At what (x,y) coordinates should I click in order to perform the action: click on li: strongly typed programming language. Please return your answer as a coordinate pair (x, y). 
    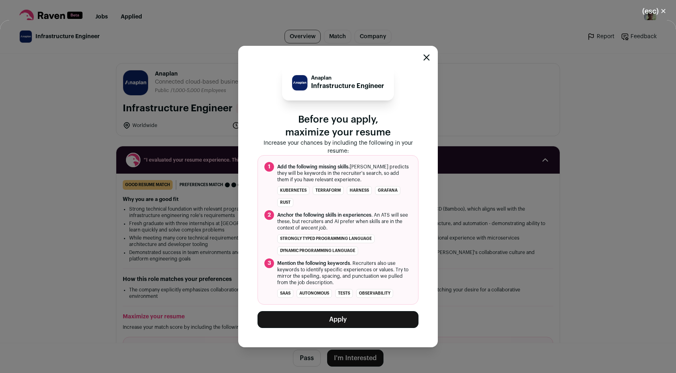
    Looking at the image, I should click on (326, 239).